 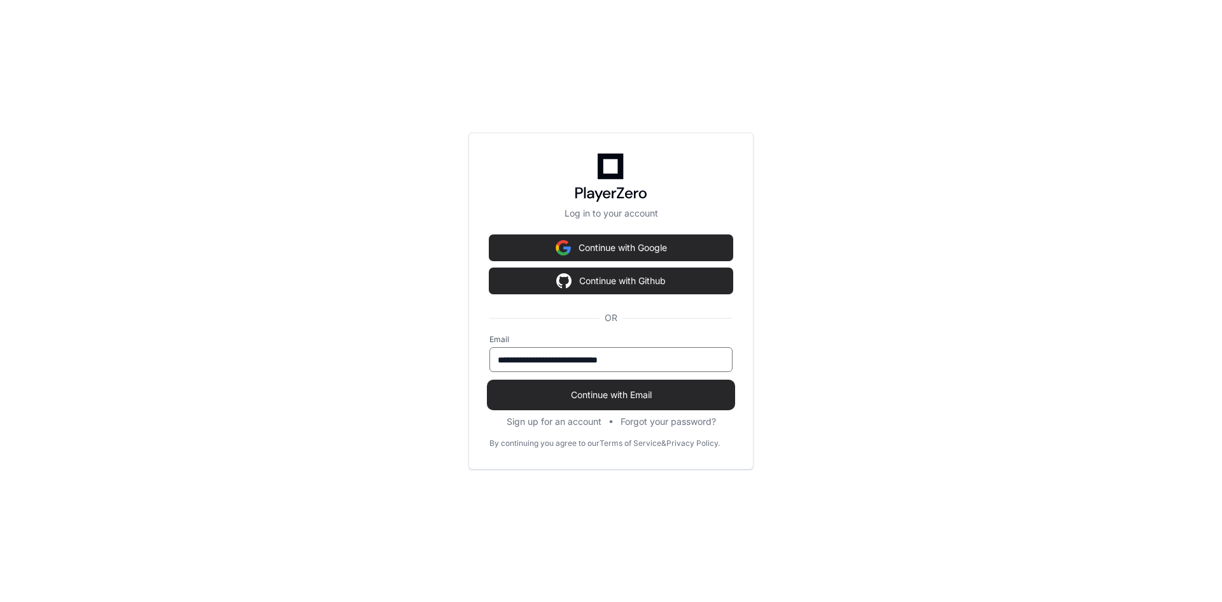 What do you see at coordinates (554, 421) in the screenshot?
I see `button: Sign up for an account` at bounding box center [554, 421].